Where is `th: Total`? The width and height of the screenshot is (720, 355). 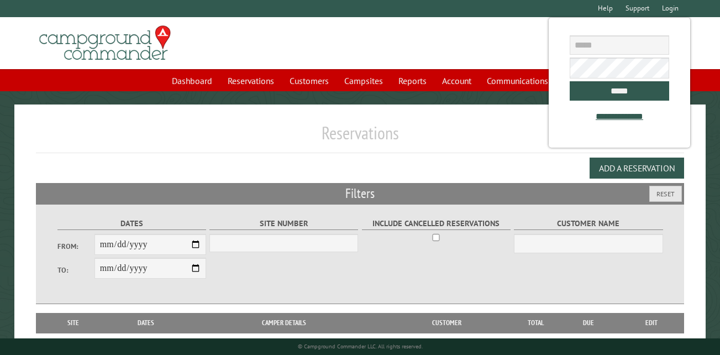
th: Total is located at coordinates (536, 323).